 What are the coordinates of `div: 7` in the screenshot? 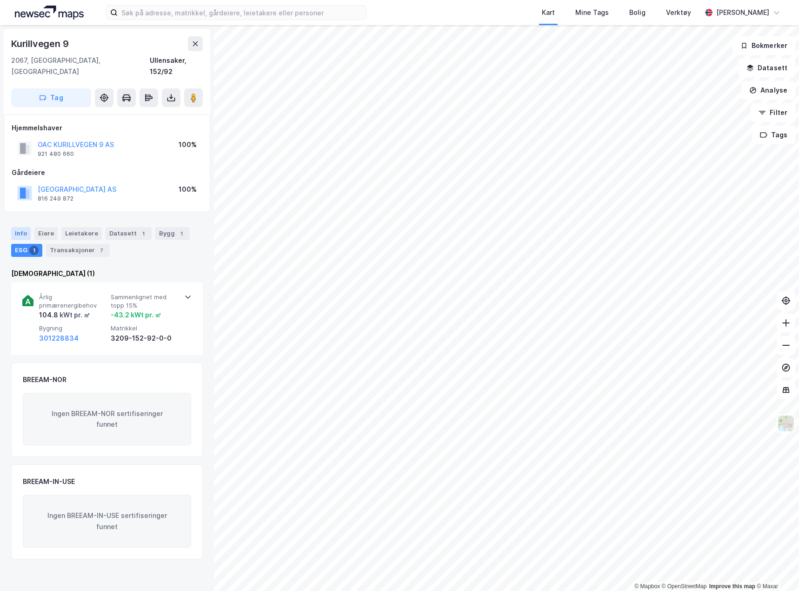 It's located at (101, 250).